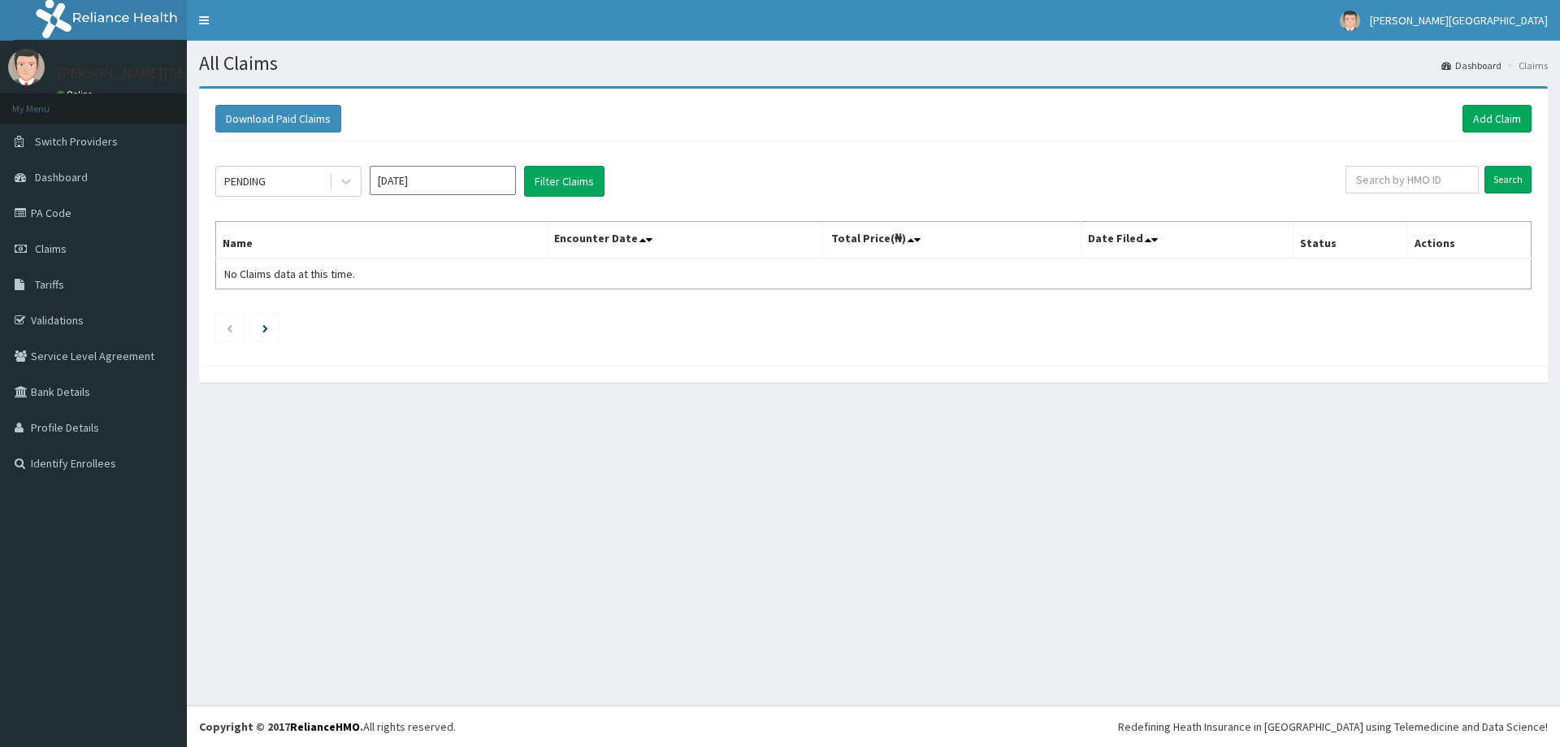  What do you see at coordinates (1469, 241) in the screenshot?
I see `th: Actions` at bounding box center [1469, 241].